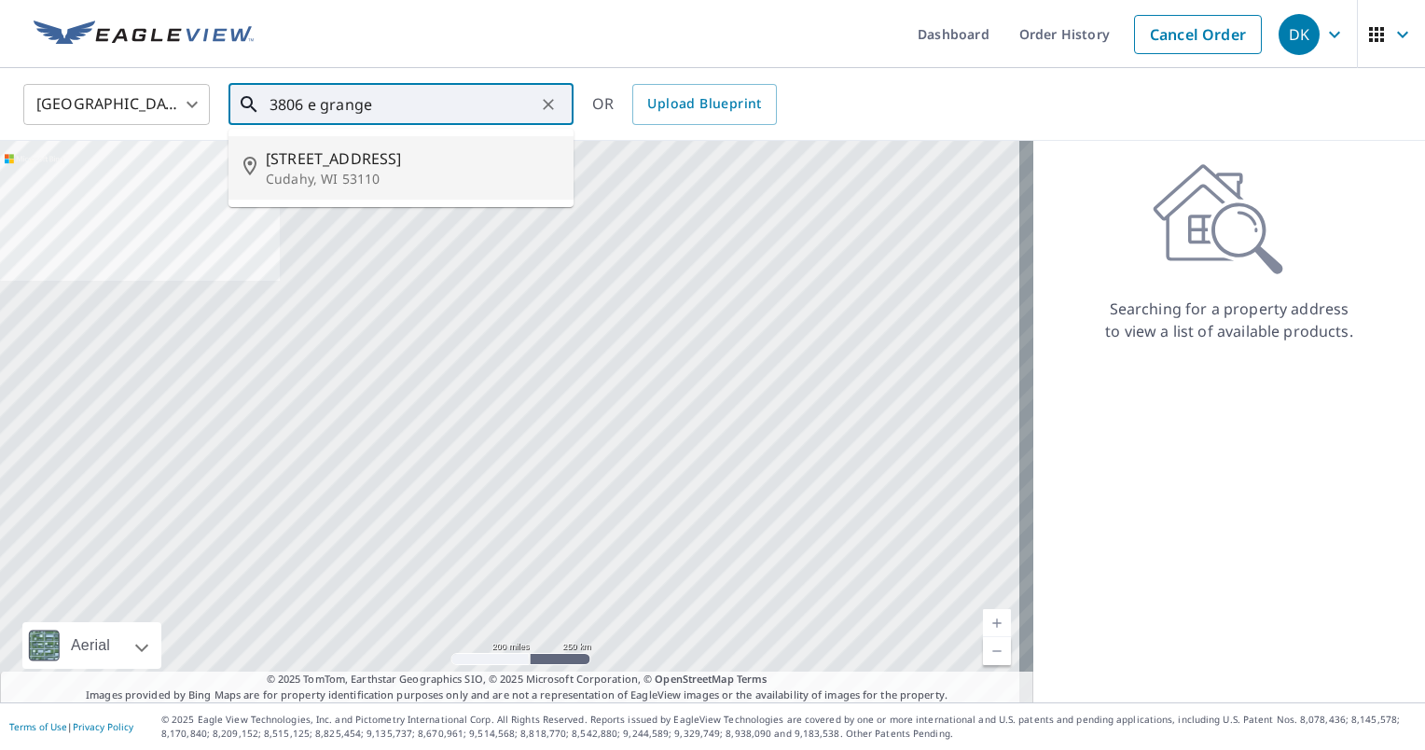 The image size is (1425, 750). I want to click on p: Cudahy, WI 53110, so click(412, 179).